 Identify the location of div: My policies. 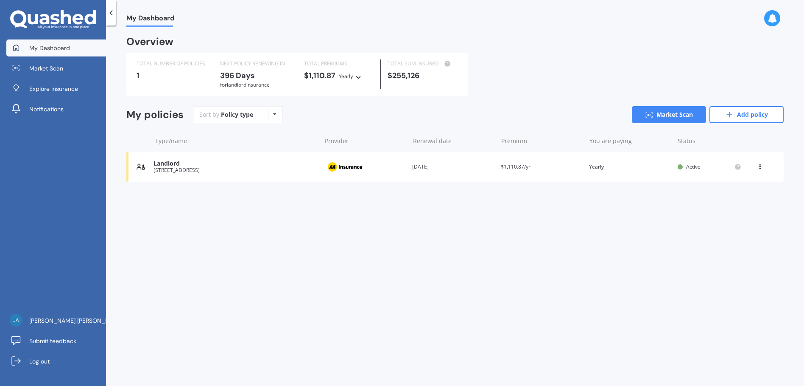
(155, 115).